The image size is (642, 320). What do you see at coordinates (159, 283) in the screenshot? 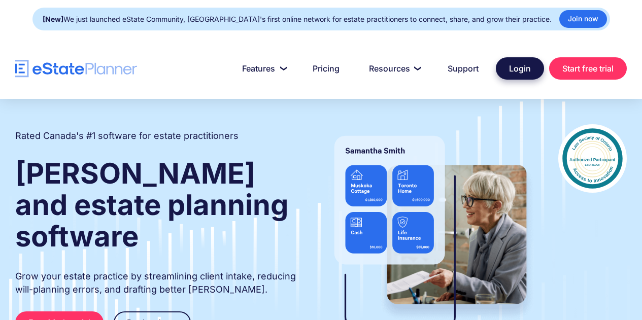
I see `p: Grow your estate practice by streamlining client intake, reducing will-planning errors, and draft...` at bounding box center [159, 283].